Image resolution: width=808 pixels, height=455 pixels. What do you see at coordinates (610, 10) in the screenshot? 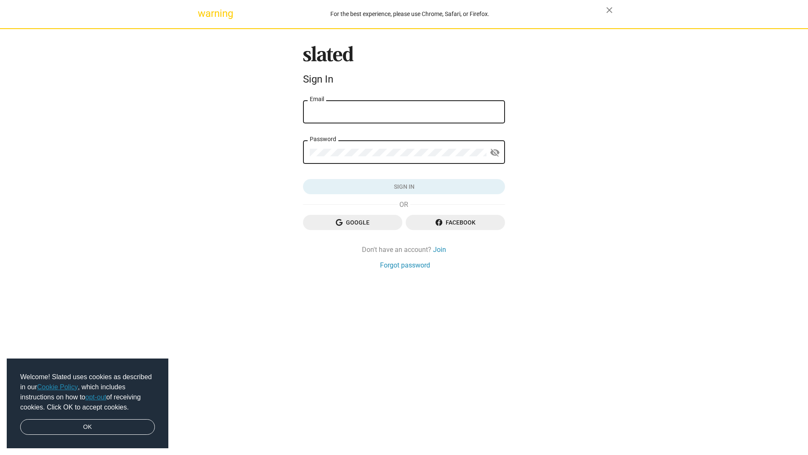
I see `mat-icon: close` at bounding box center [610, 10].